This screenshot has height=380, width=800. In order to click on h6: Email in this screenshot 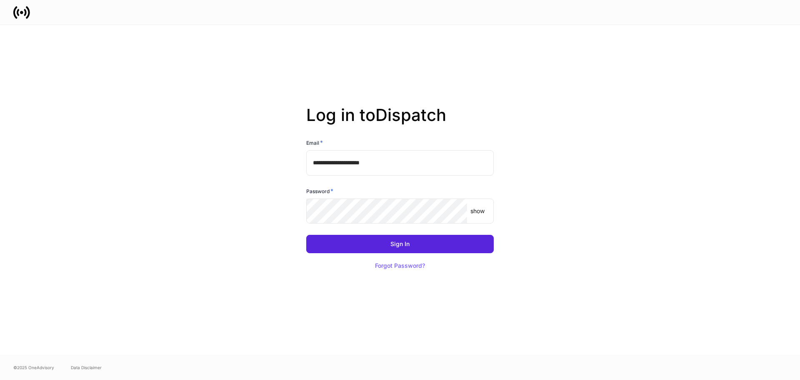, I will do `click(315, 143)`.